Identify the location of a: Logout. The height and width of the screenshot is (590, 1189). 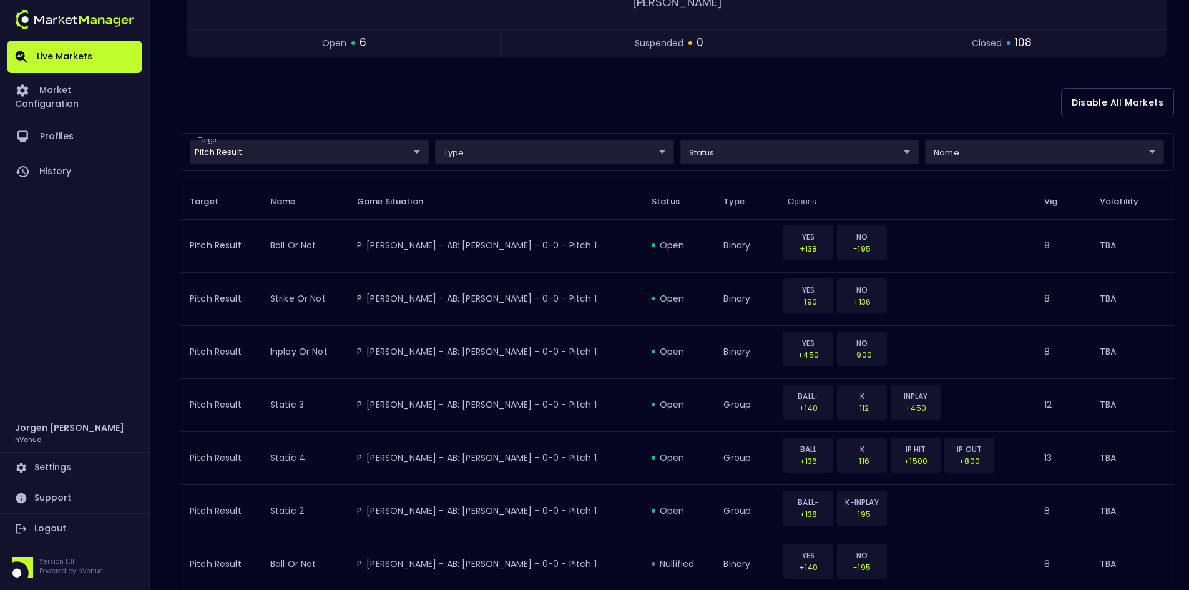
(74, 528).